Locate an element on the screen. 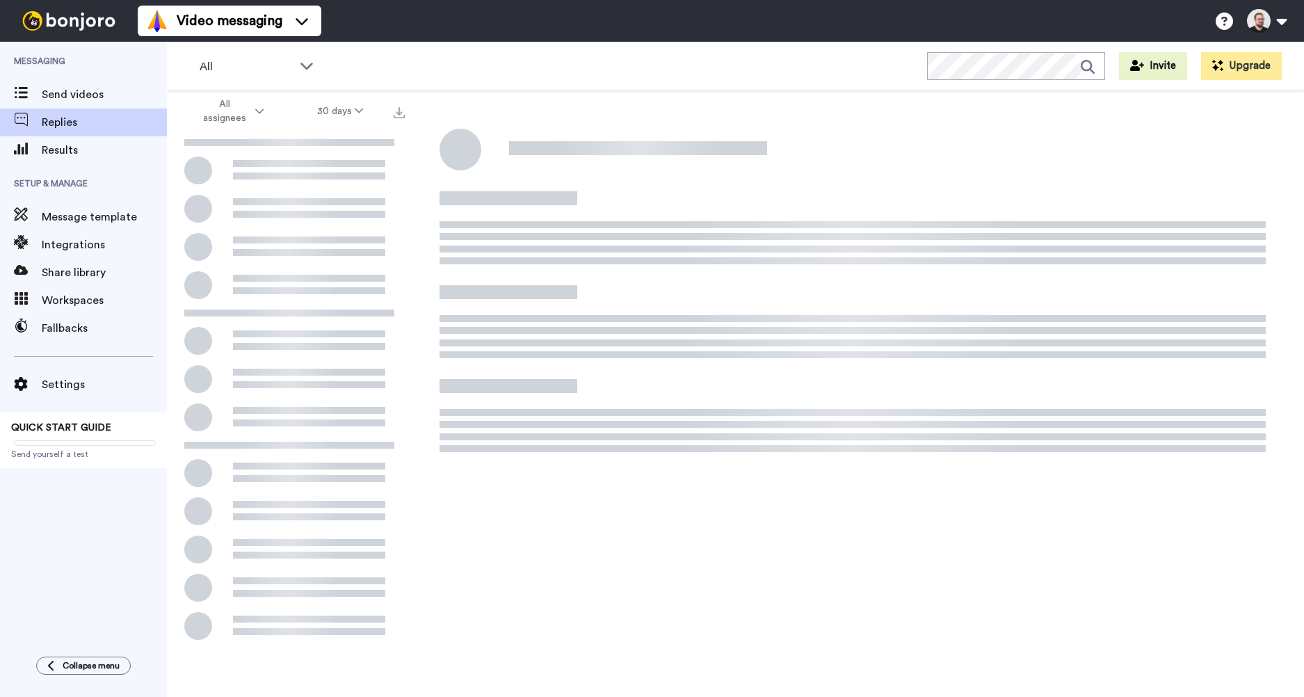 The height and width of the screenshot is (697, 1304). button: Export all results that match these filters now. is located at coordinates (399, 111).